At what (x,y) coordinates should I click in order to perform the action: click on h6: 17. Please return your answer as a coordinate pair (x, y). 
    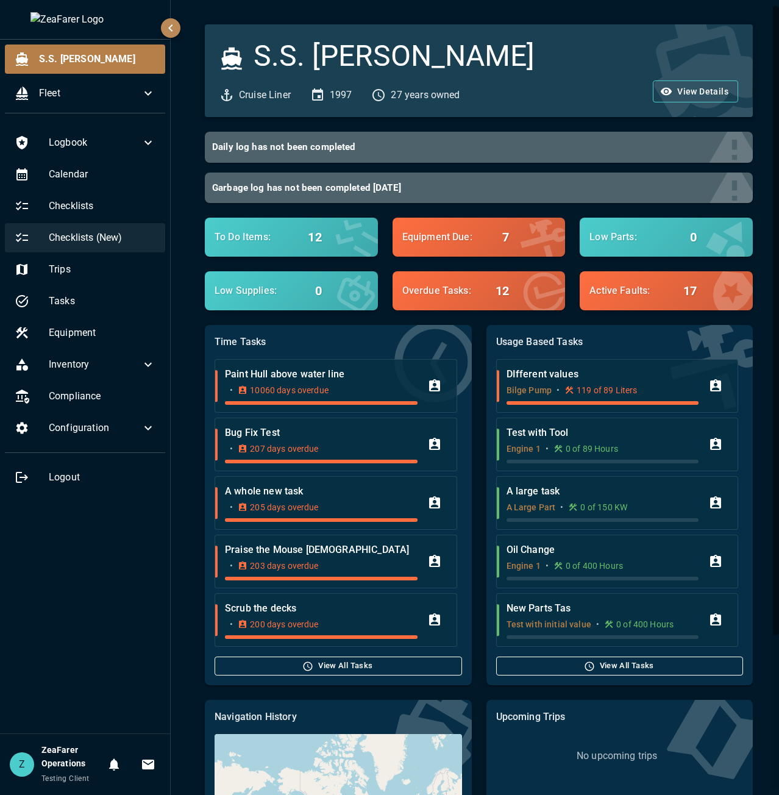
    Looking at the image, I should click on (690, 291).